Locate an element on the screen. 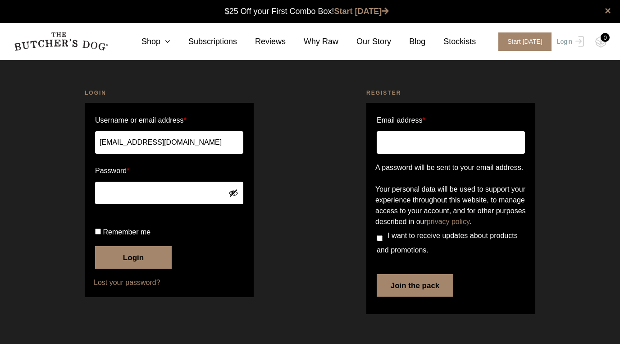  a: Login is located at coordinates (569, 41).